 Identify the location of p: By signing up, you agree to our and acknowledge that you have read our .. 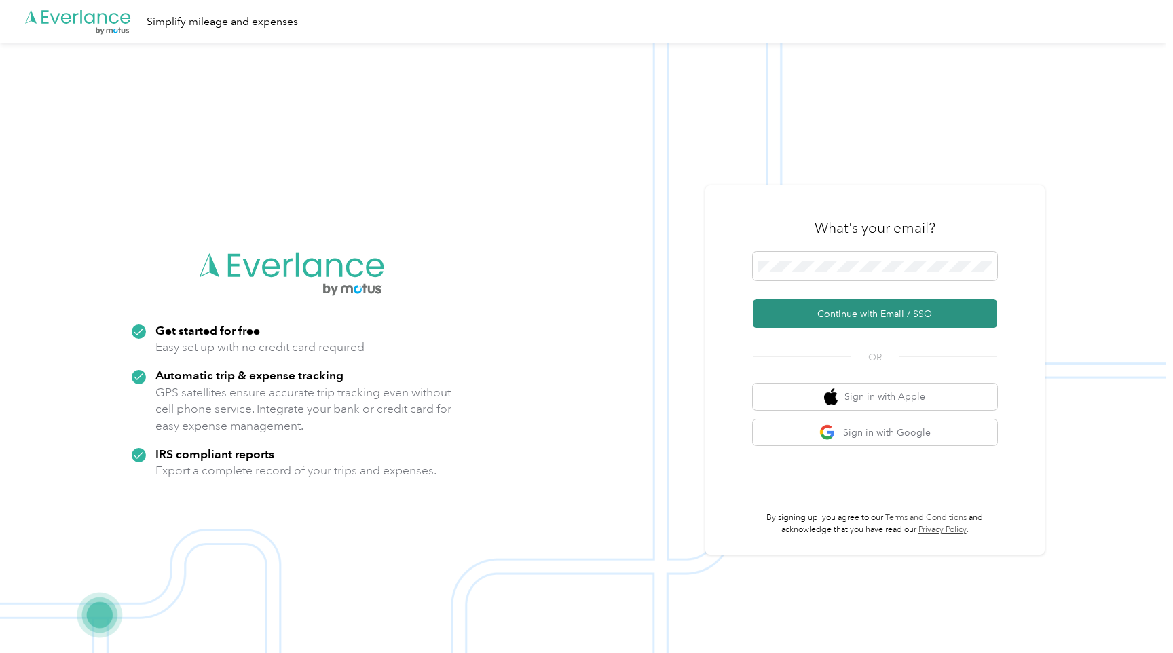
(875, 523).